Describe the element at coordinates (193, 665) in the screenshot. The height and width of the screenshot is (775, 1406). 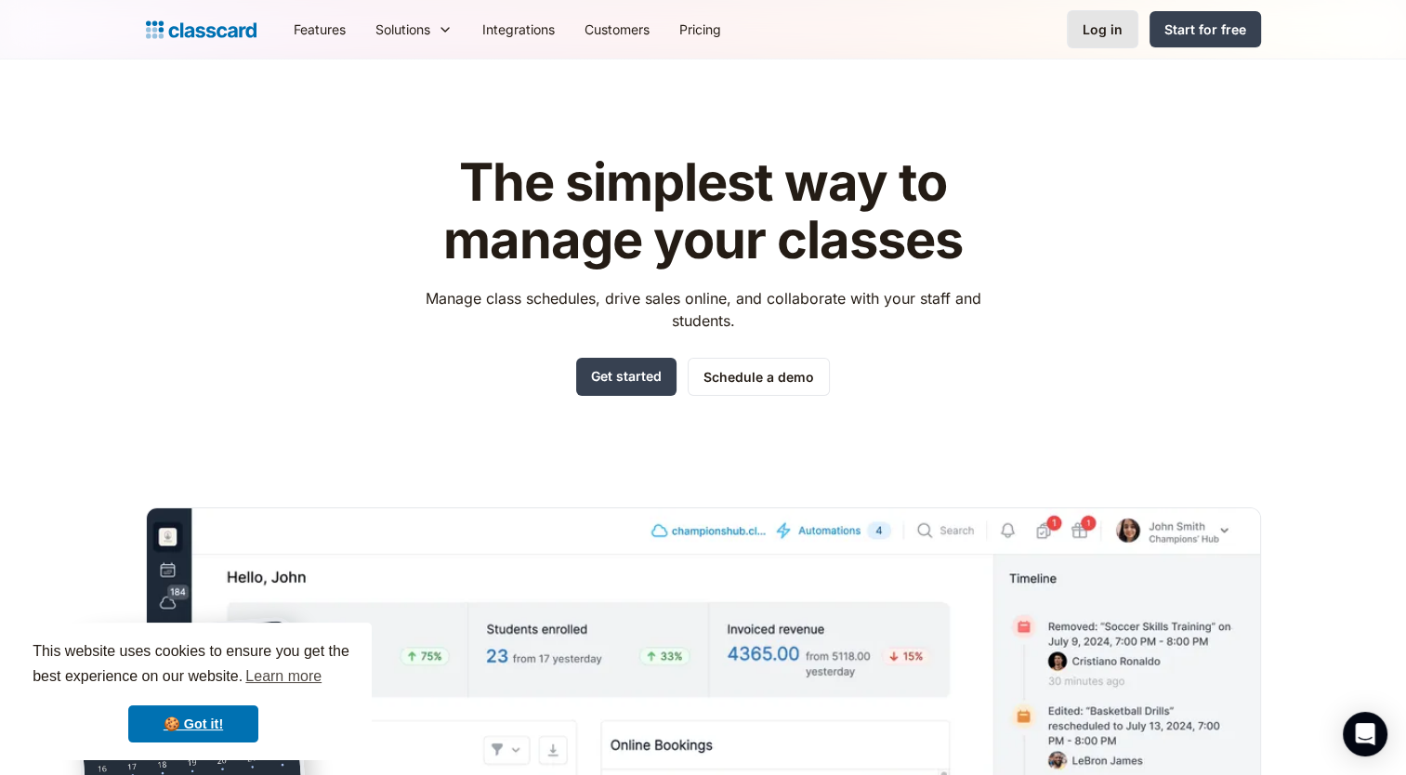
I see `span: This website uses cookies to ensure you get the best experience on our website.` at that location.